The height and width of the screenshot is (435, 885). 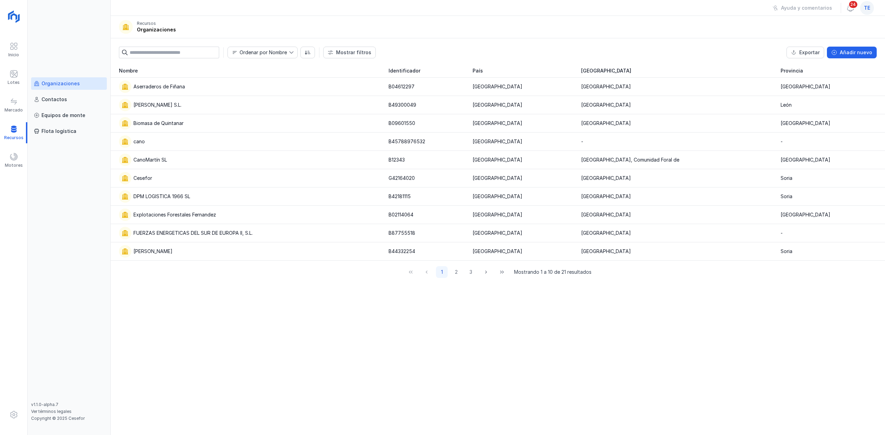 I want to click on span: te, so click(x=867, y=8).